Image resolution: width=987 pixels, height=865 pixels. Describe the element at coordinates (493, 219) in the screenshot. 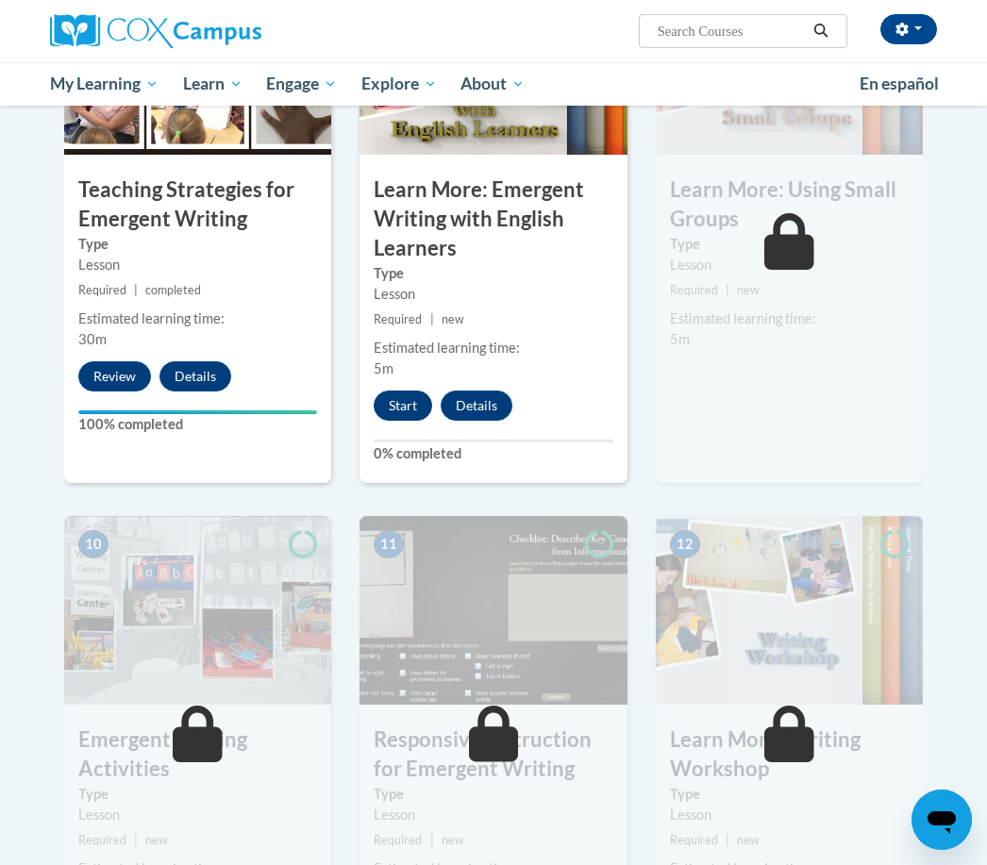

I see `h3: Learn More: Emergent Writing with English Learners` at that location.